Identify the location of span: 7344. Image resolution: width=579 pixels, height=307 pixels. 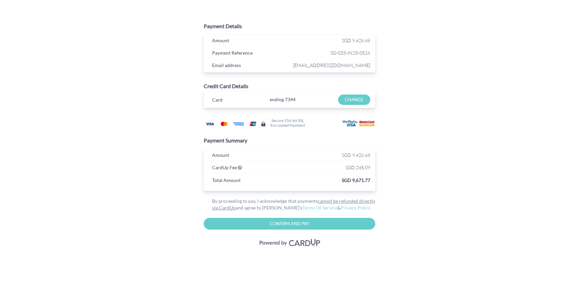
(290, 99).